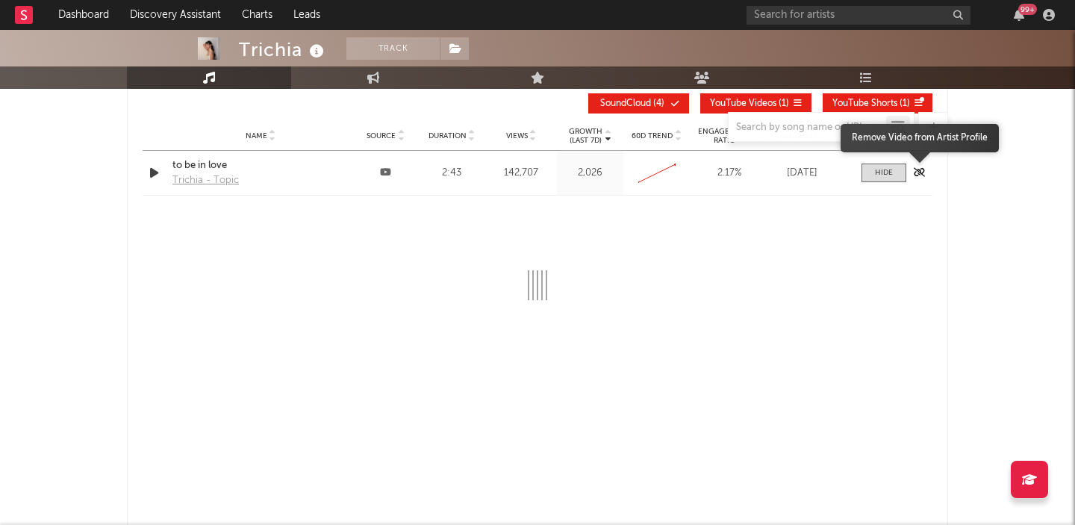 The image size is (1075, 525). What do you see at coordinates (638, 103) in the screenshot?
I see `button: SoundCloud(4)` at bounding box center [638, 103].